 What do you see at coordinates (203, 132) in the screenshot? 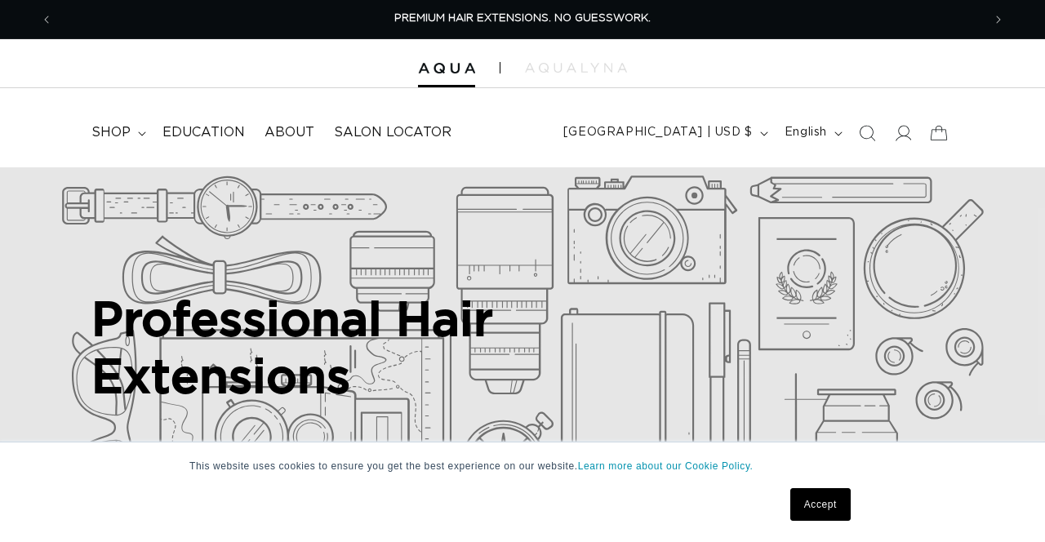
I see `span: Education` at bounding box center [203, 132].